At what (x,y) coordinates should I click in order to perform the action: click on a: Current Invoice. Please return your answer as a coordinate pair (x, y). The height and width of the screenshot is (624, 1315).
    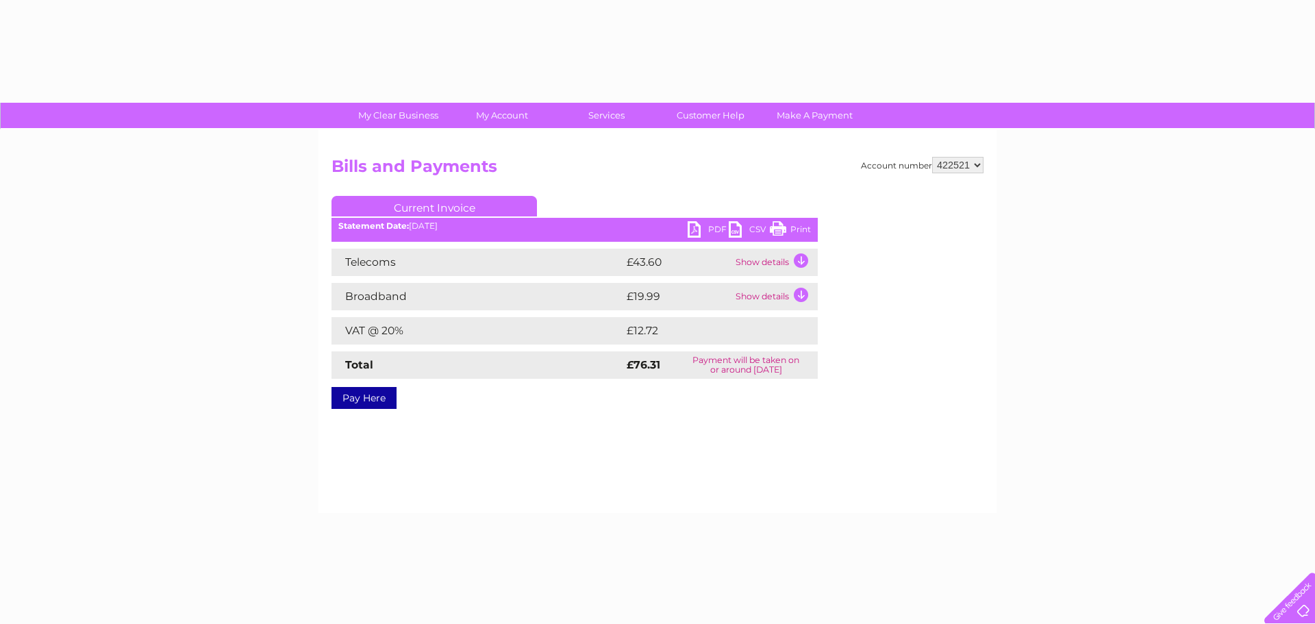
    Looking at the image, I should click on (434, 206).